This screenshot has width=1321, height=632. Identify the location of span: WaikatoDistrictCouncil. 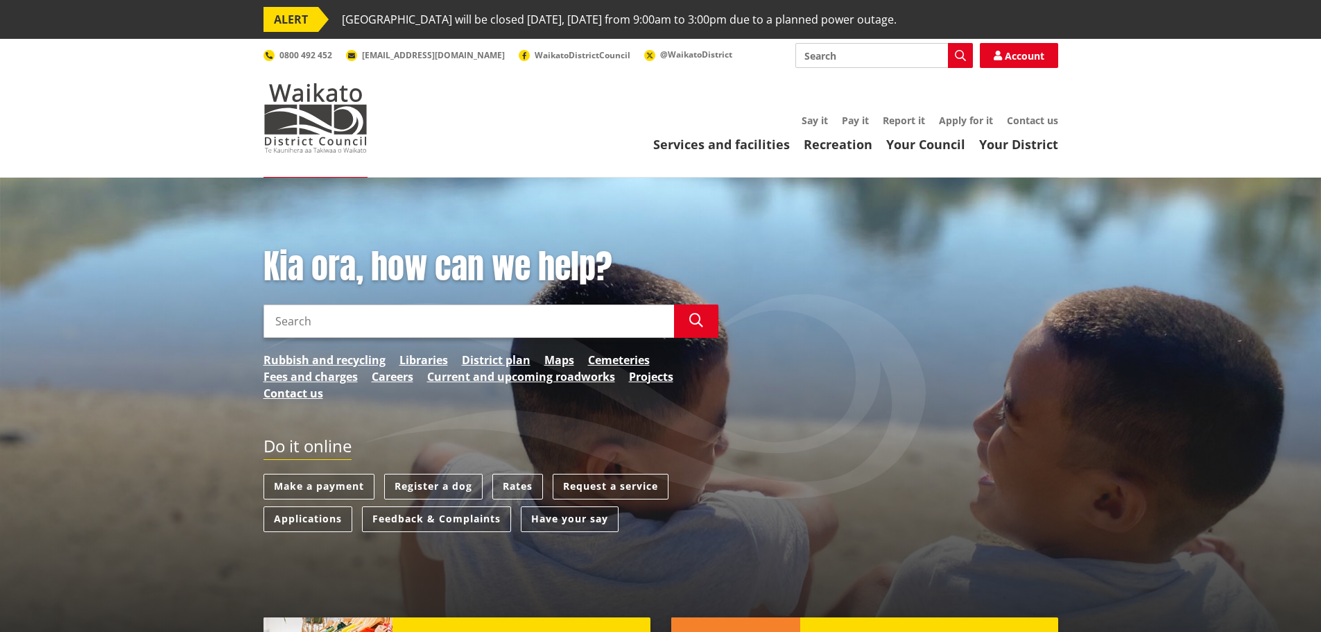
(582, 55).